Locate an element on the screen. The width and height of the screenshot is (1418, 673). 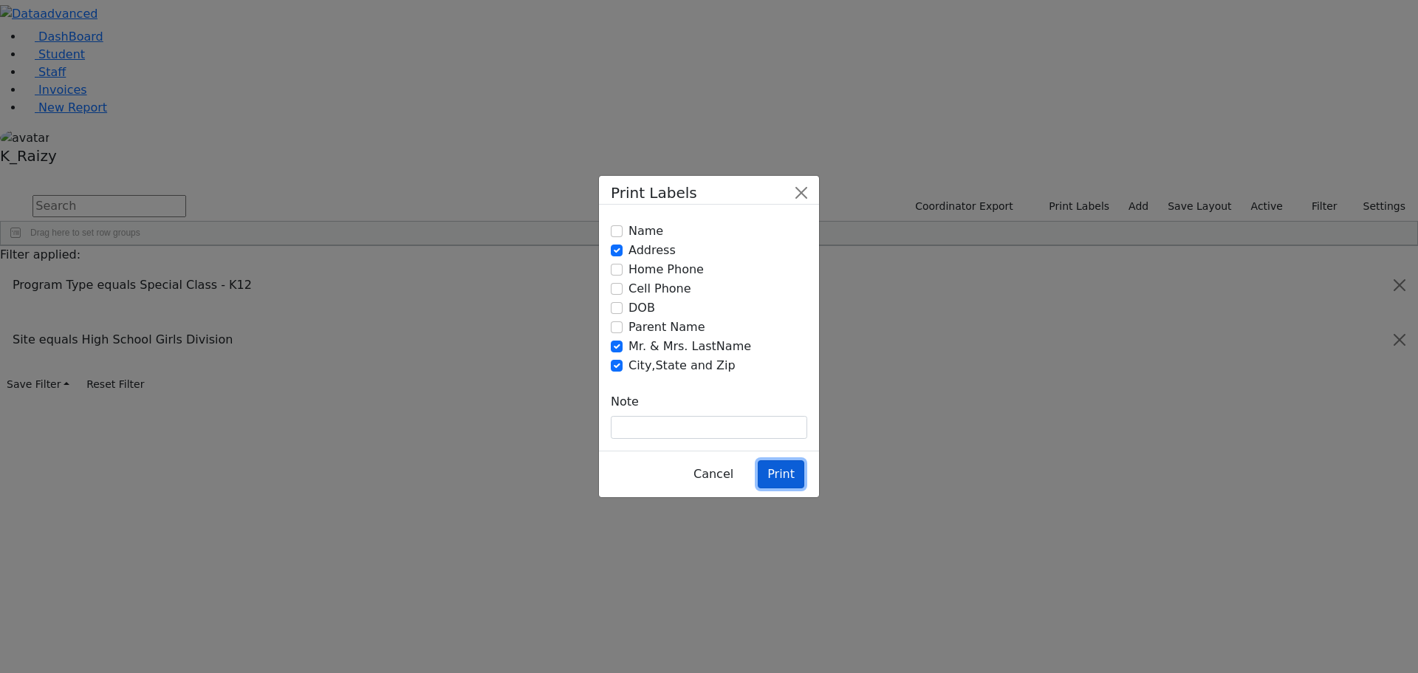
label: Name is located at coordinates (646, 231).